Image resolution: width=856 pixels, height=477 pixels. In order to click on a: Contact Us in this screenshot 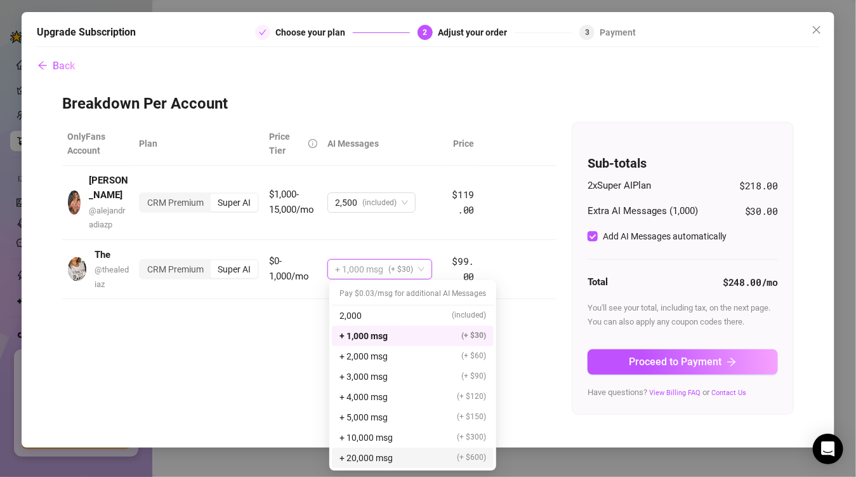, I will do `click(728, 392)`.